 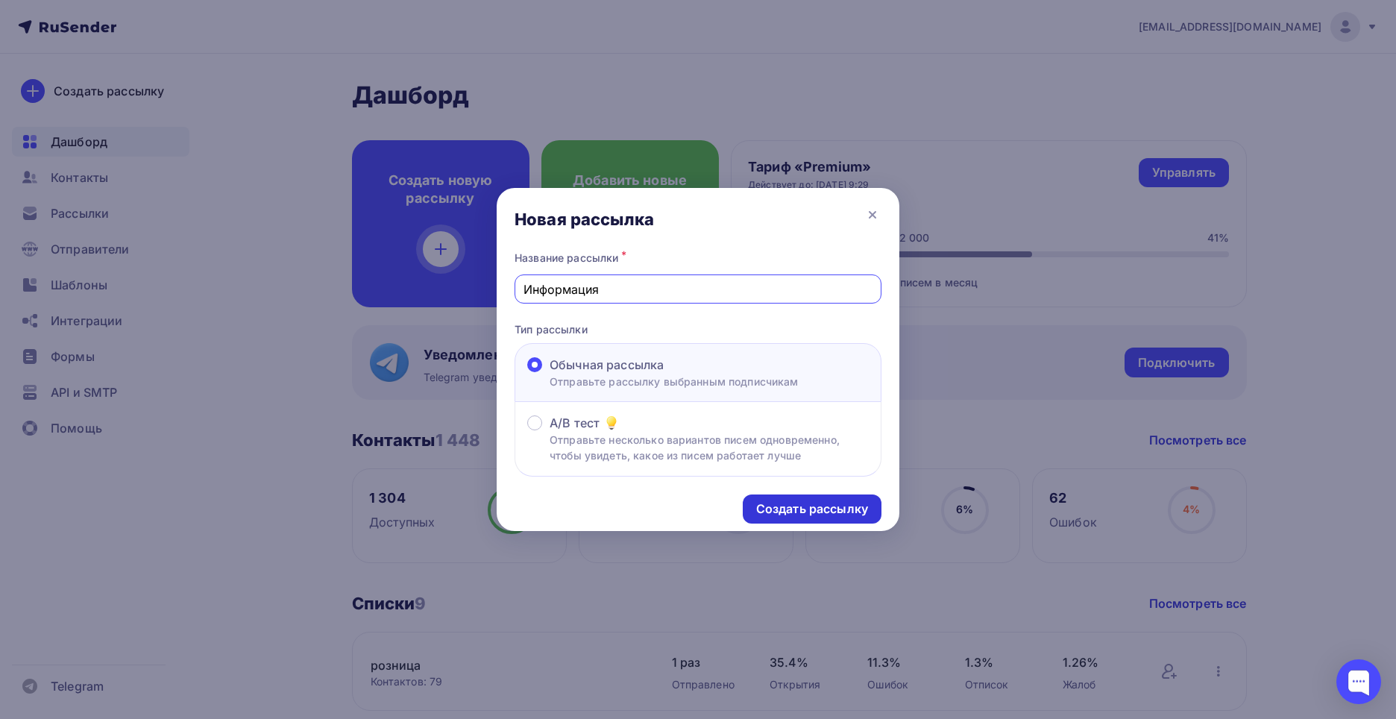 I want to click on div: Создать рассылку, so click(x=812, y=509).